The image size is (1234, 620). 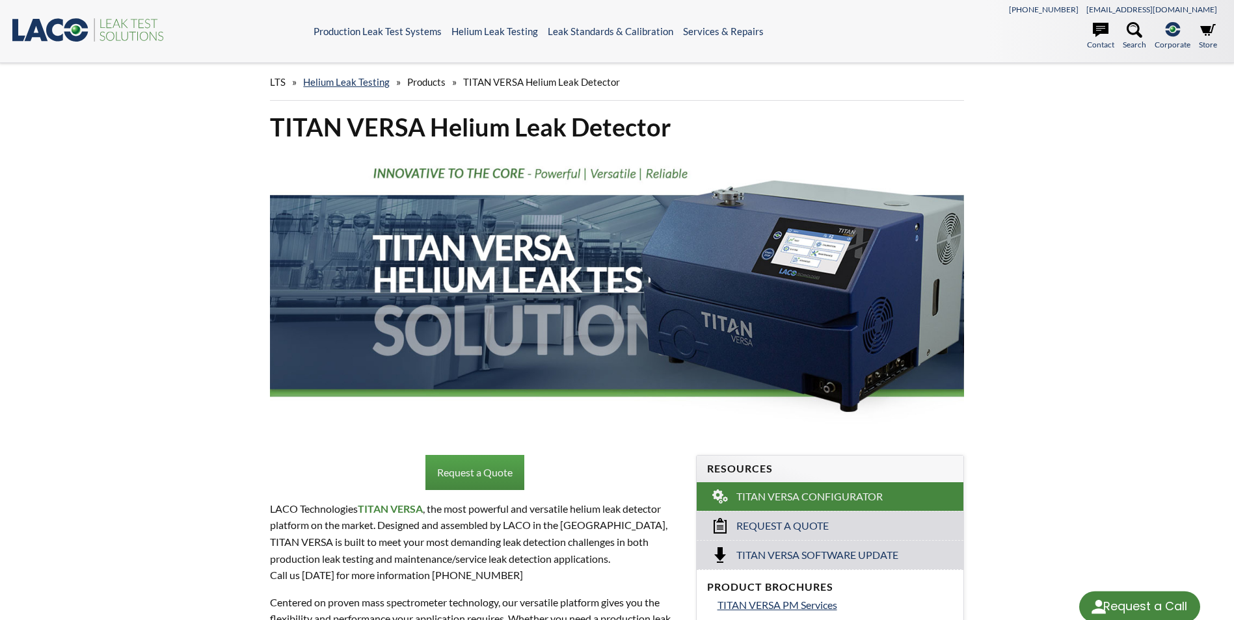 What do you see at coordinates (723, 31) in the screenshot?
I see `a: Services & Repairs` at bounding box center [723, 31].